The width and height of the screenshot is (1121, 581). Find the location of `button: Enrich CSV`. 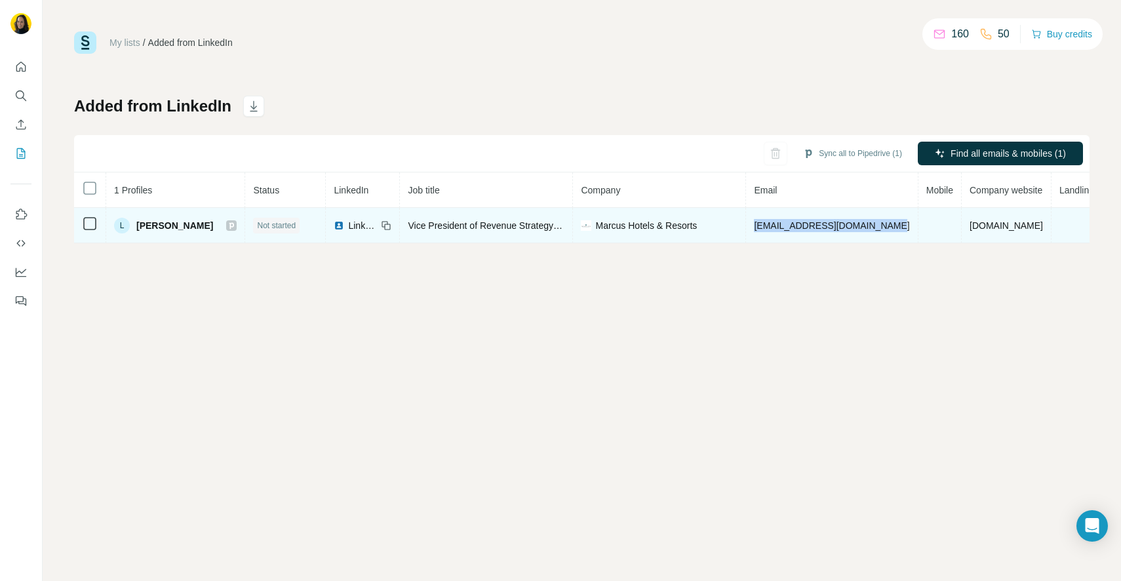

button: Enrich CSV is located at coordinates (21, 125).